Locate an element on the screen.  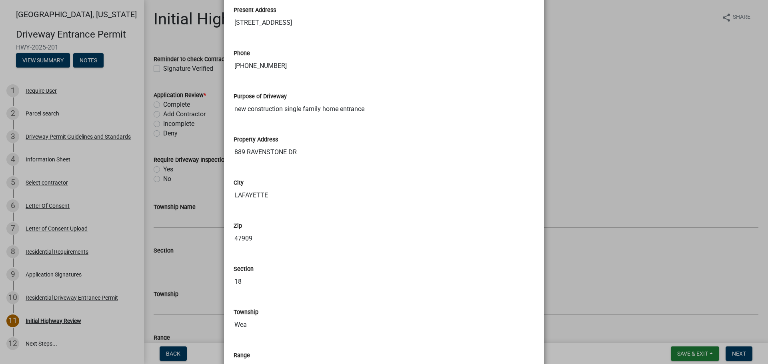
label: Present Address is located at coordinates (255, 10).